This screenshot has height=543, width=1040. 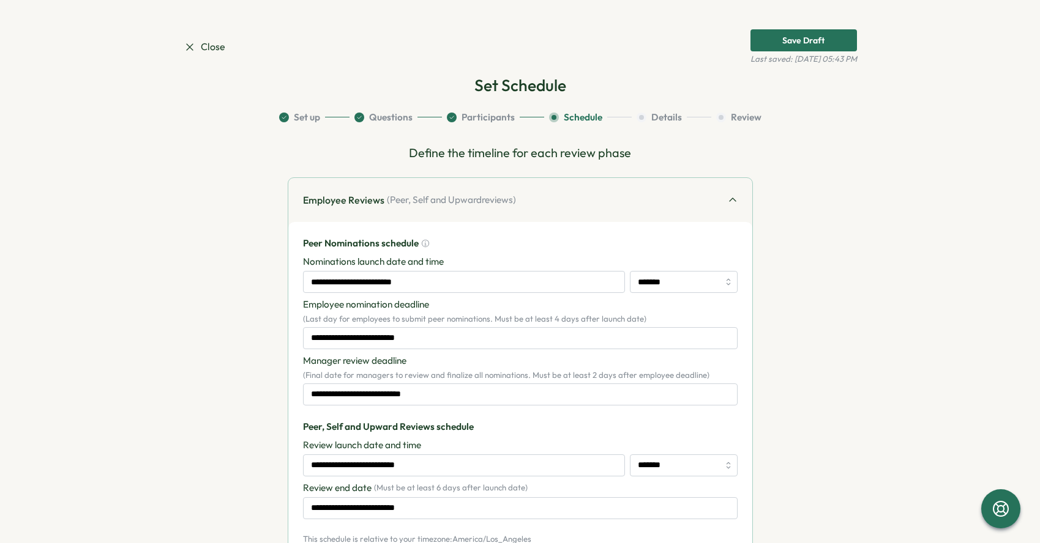 I want to click on p: ( Must be at least 6 days after launch date ), so click(x=450, y=488).